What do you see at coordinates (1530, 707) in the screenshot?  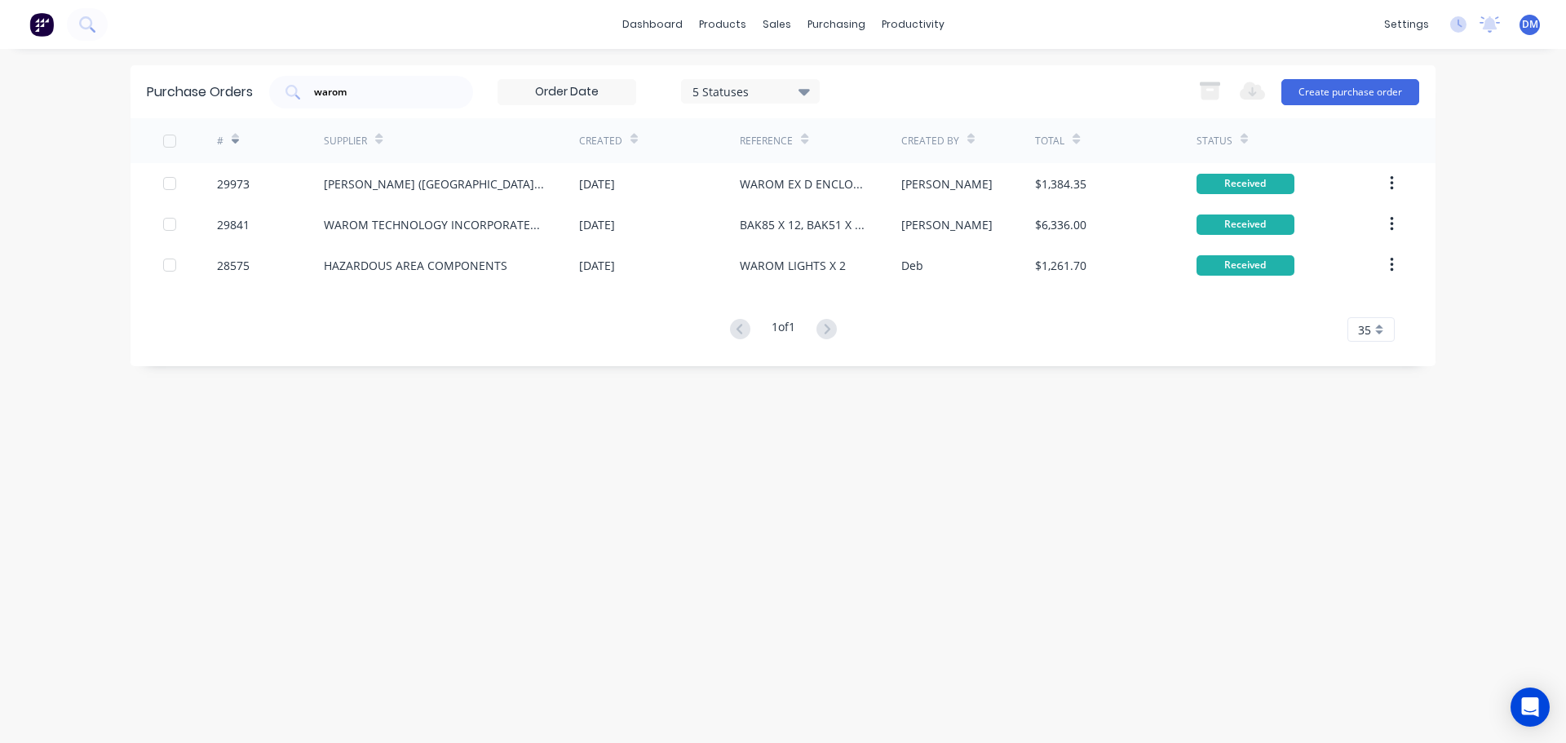 I see `div: Open Intercom Messenger` at bounding box center [1530, 707].